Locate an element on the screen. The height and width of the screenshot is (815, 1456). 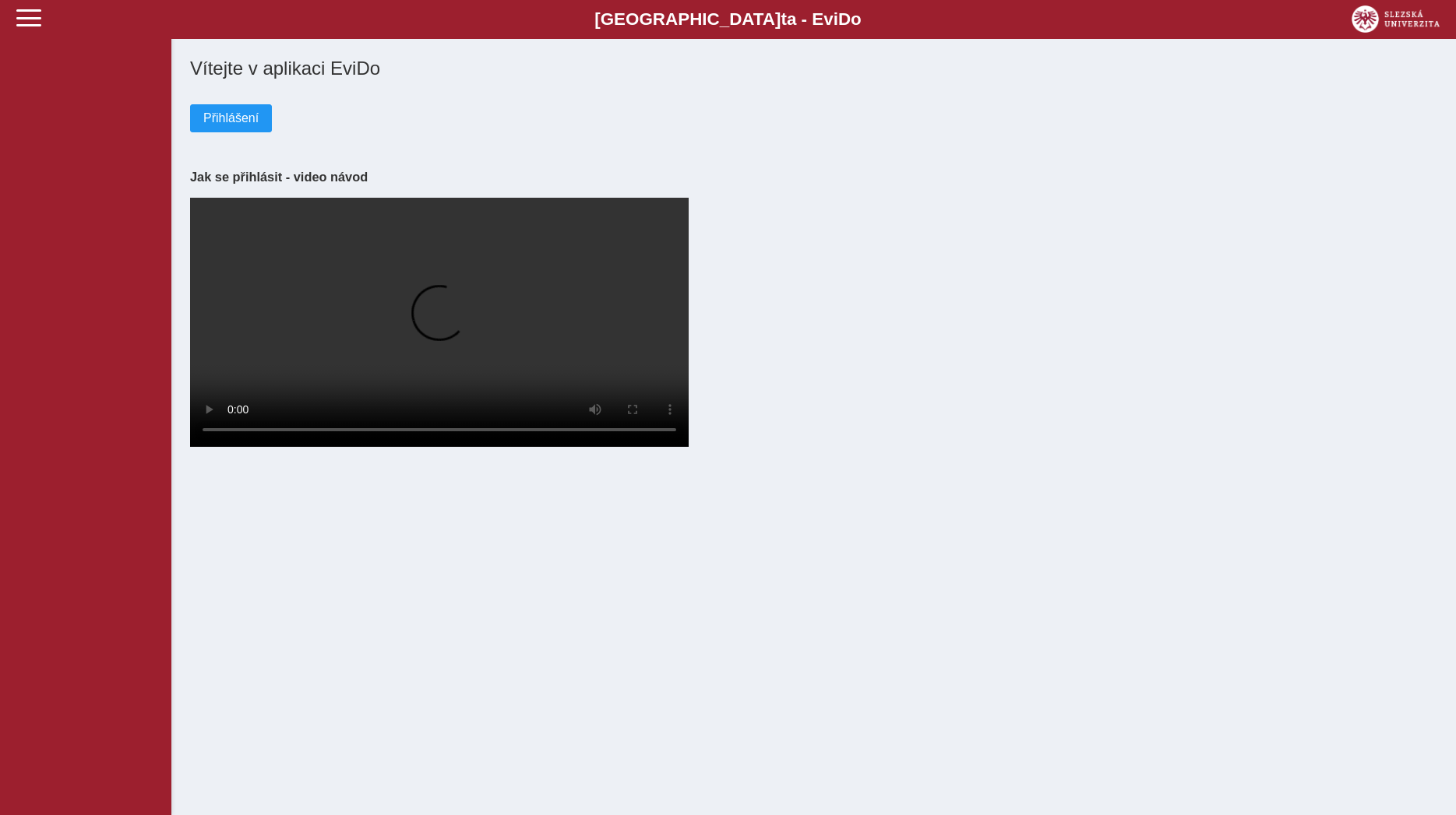
img: logo_web_su.png is located at coordinates (1396, 19).